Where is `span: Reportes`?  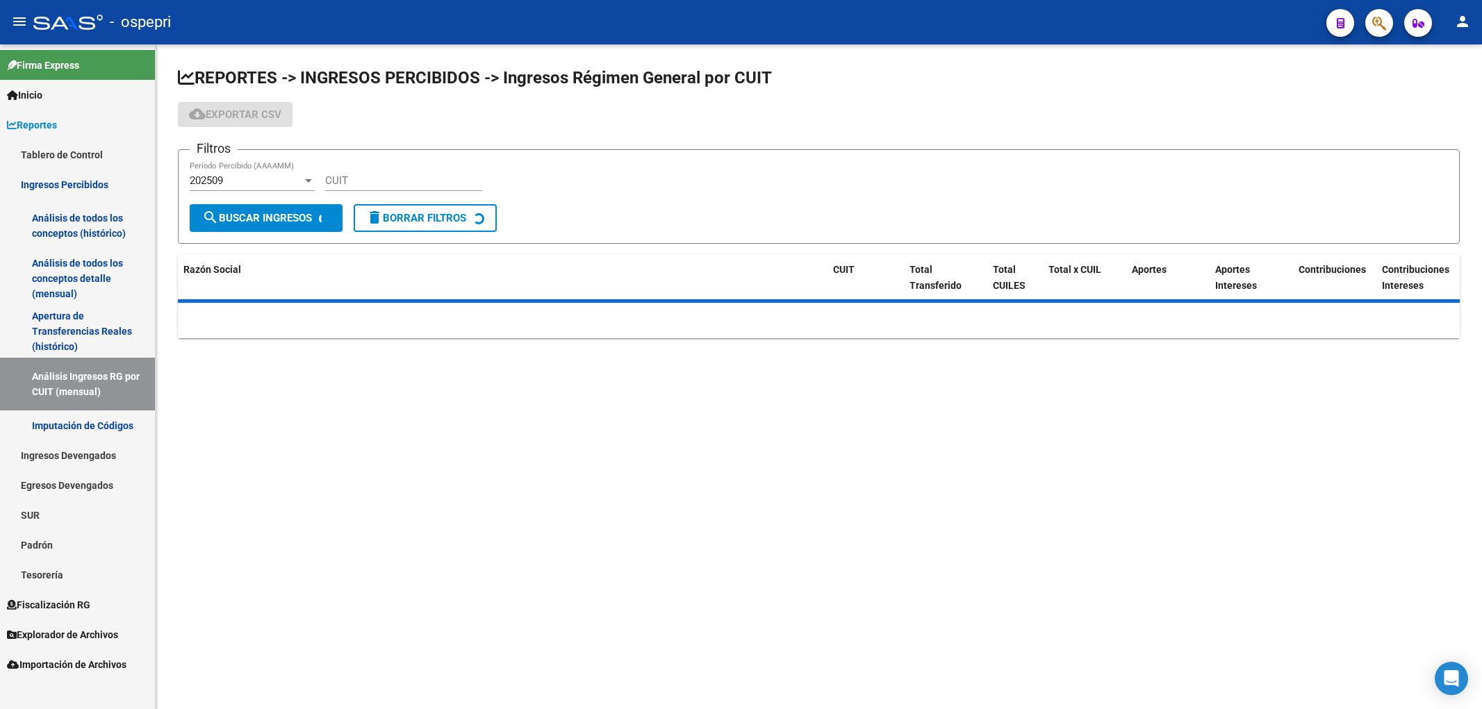 span: Reportes is located at coordinates (32, 125).